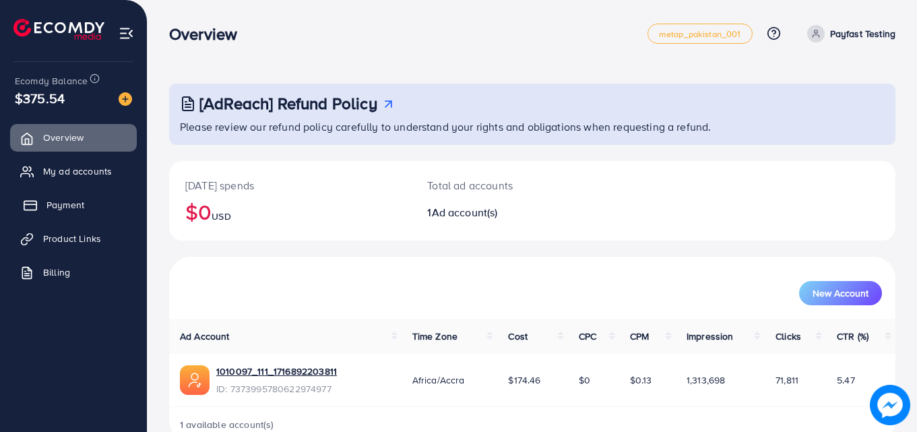 This screenshot has height=432, width=917. I want to click on a: Overview, so click(73, 137).